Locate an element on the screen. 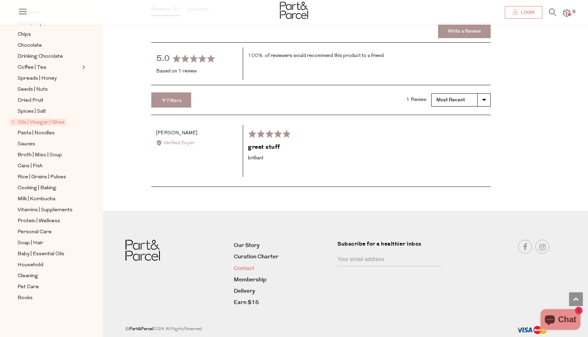  a: Oils | Vinegar | Ghee is located at coordinates (46, 122).